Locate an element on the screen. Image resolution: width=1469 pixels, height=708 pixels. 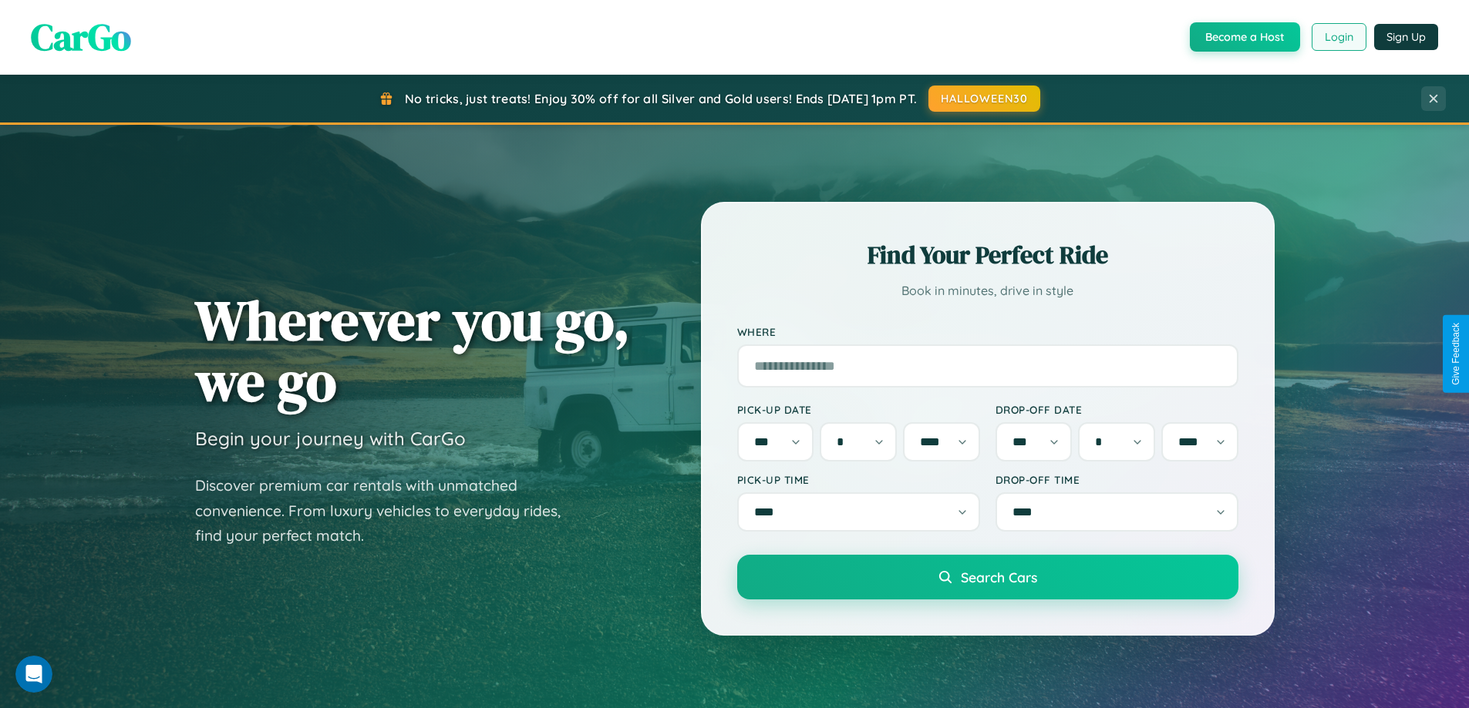
button: Login is located at coordinates (1338, 37).